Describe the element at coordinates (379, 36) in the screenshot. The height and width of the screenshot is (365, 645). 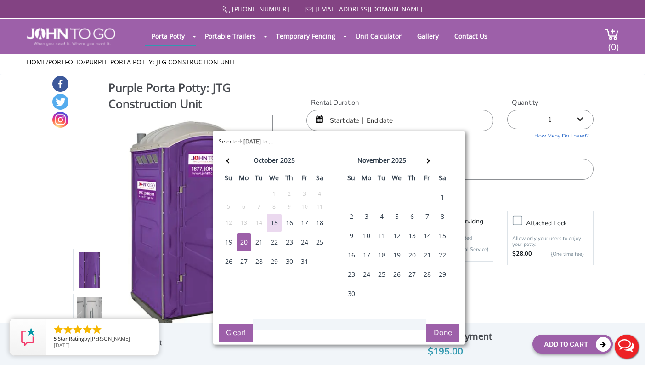
I see `a: Unit Calculator` at that location.